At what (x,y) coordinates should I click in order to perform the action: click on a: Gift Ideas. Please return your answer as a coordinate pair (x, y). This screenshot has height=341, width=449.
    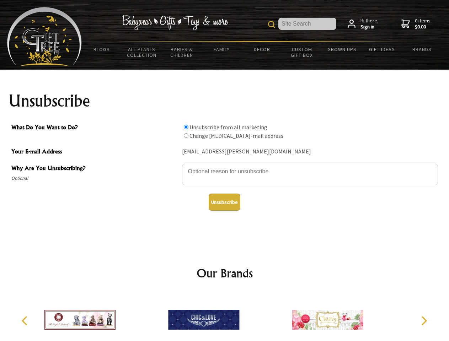
    Looking at the image, I should click on (382, 49).